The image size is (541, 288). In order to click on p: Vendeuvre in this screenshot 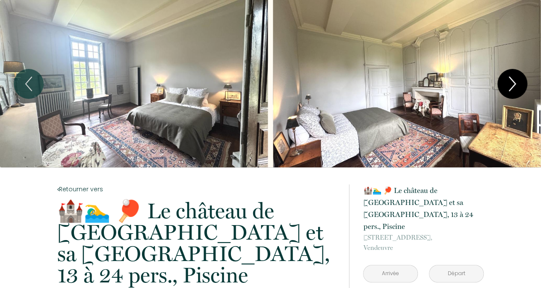, I will do `click(423, 242)`.